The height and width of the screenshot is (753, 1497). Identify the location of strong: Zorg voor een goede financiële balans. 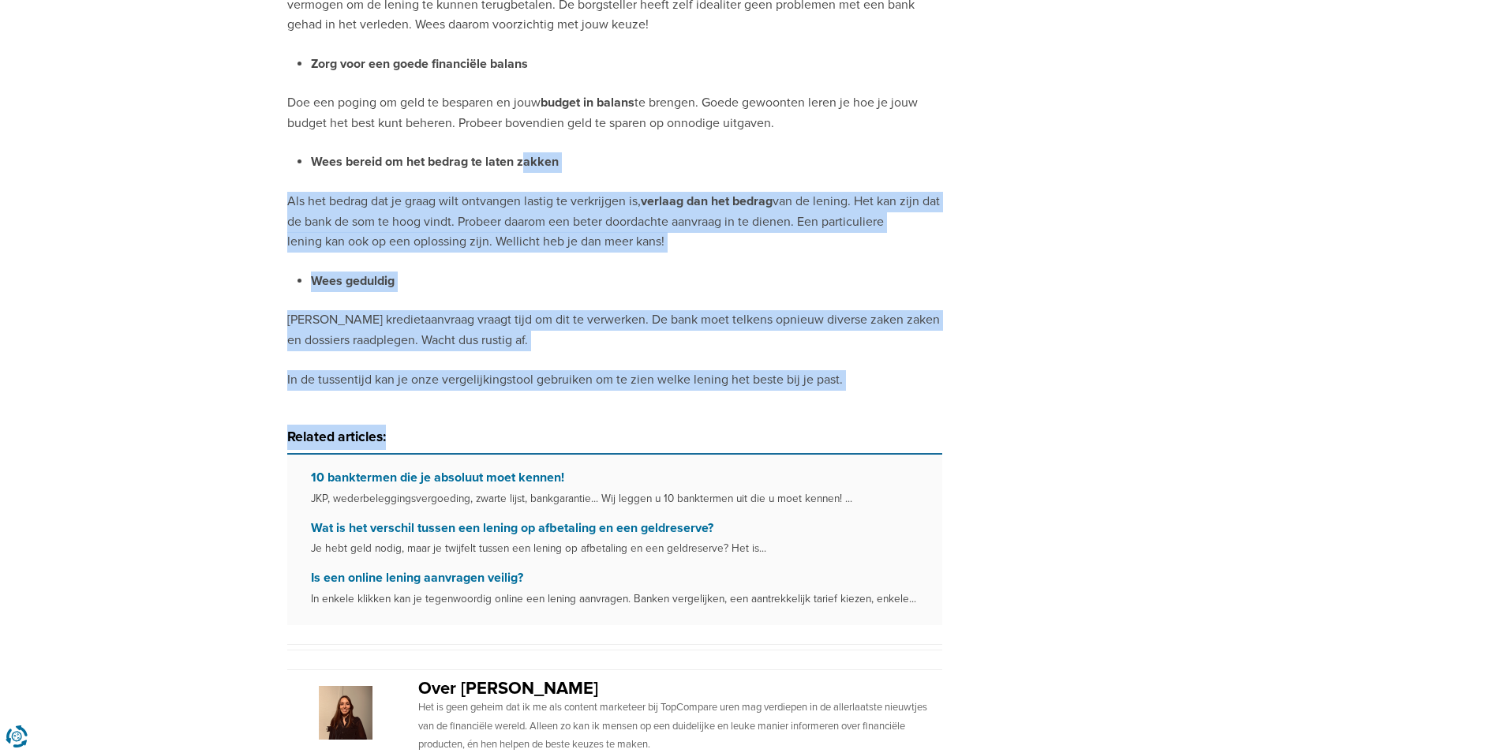
(419, 64).